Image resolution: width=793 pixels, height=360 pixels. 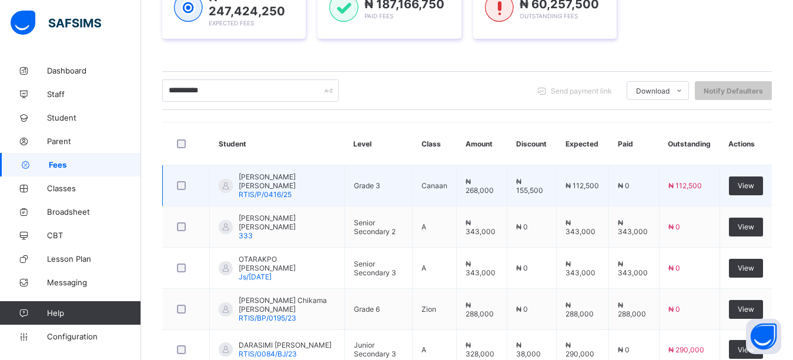 I want to click on th: Outstanding, so click(x=689, y=143).